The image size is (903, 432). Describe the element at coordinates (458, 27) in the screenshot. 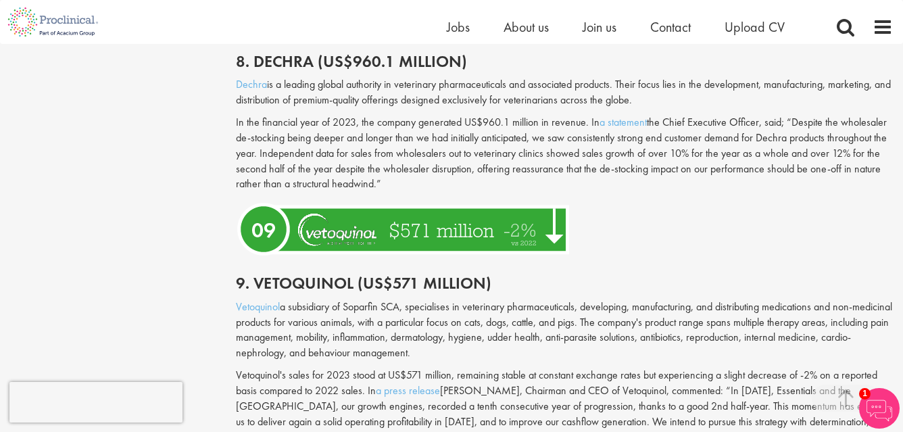

I see `a: Jobs` at that location.